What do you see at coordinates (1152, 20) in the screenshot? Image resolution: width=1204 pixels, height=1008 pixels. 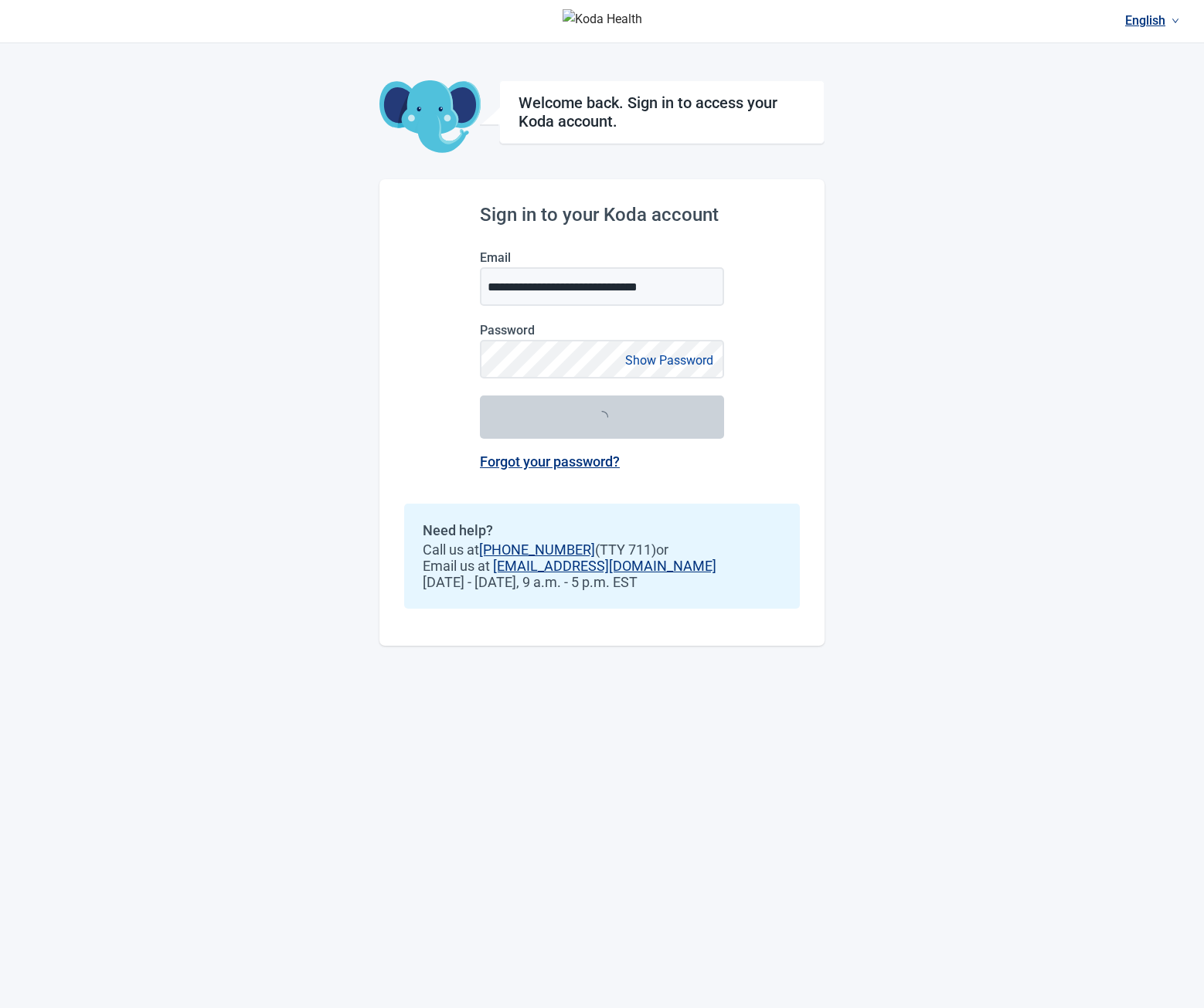 I see `a: Current language: English` at bounding box center [1152, 20].